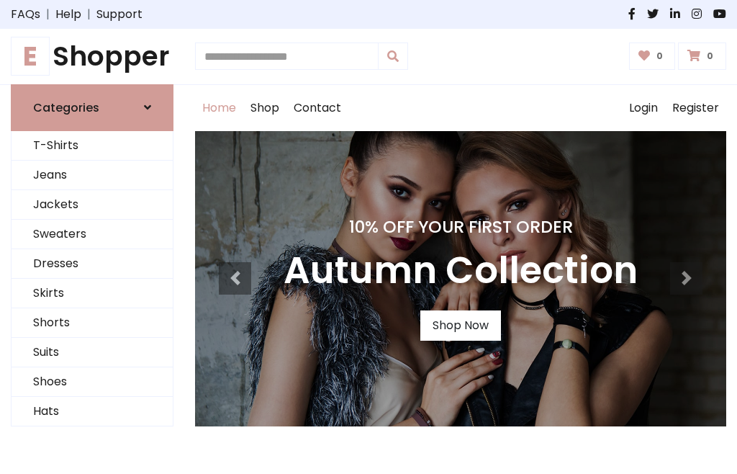  I want to click on a: Shorts, so click(92, 322).